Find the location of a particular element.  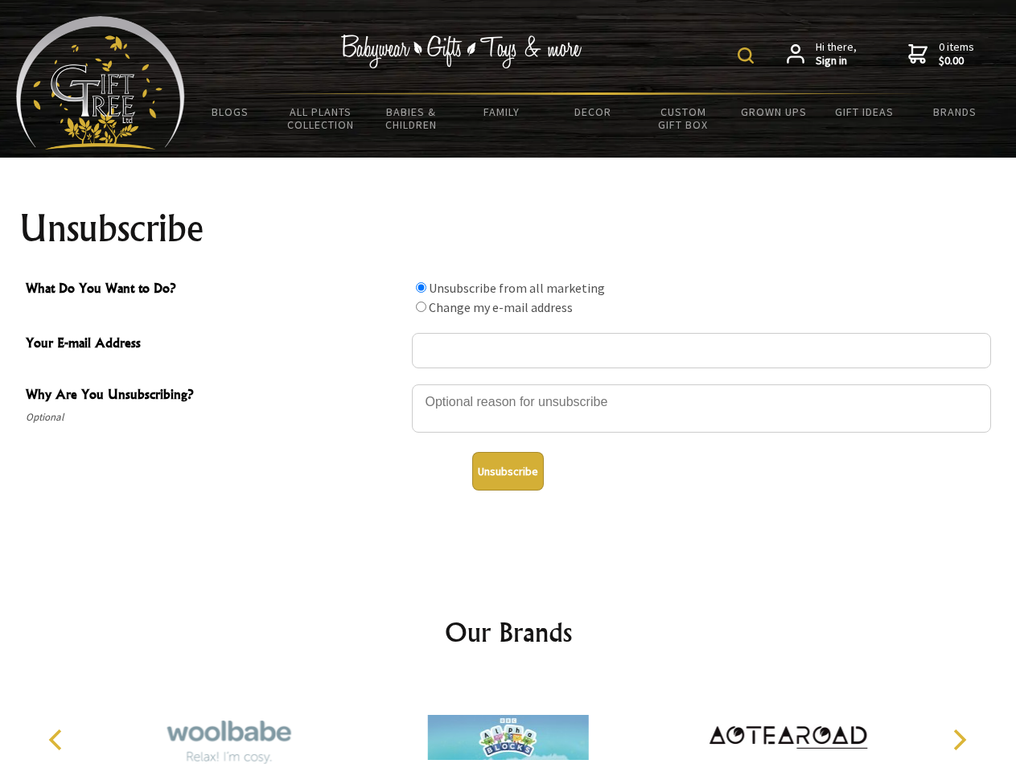

a: Babies & Children is located at coordinates (411, 118).